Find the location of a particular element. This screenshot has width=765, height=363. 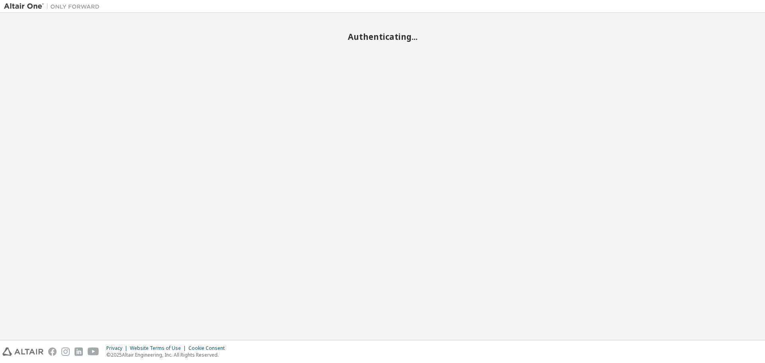

div: Cookie Consent is located at coordinates (209, 348).